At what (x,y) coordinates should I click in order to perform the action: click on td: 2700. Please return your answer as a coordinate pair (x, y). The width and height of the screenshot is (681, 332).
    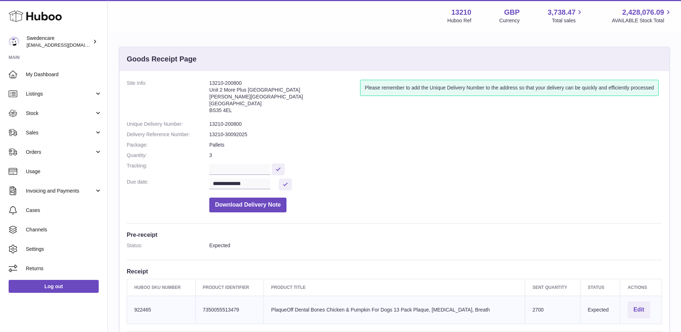
    Looking at the image, I should click on (553, 309).